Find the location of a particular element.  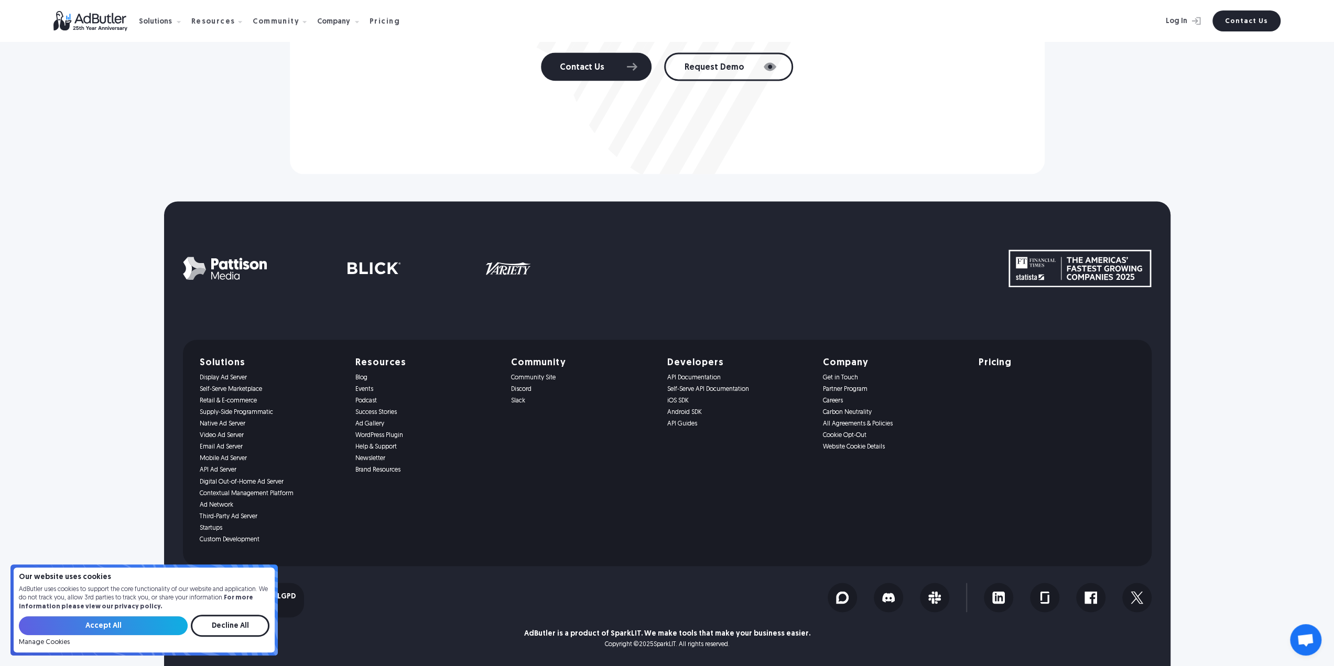

div: Manage Cookies is located at coordinates (44, 643).